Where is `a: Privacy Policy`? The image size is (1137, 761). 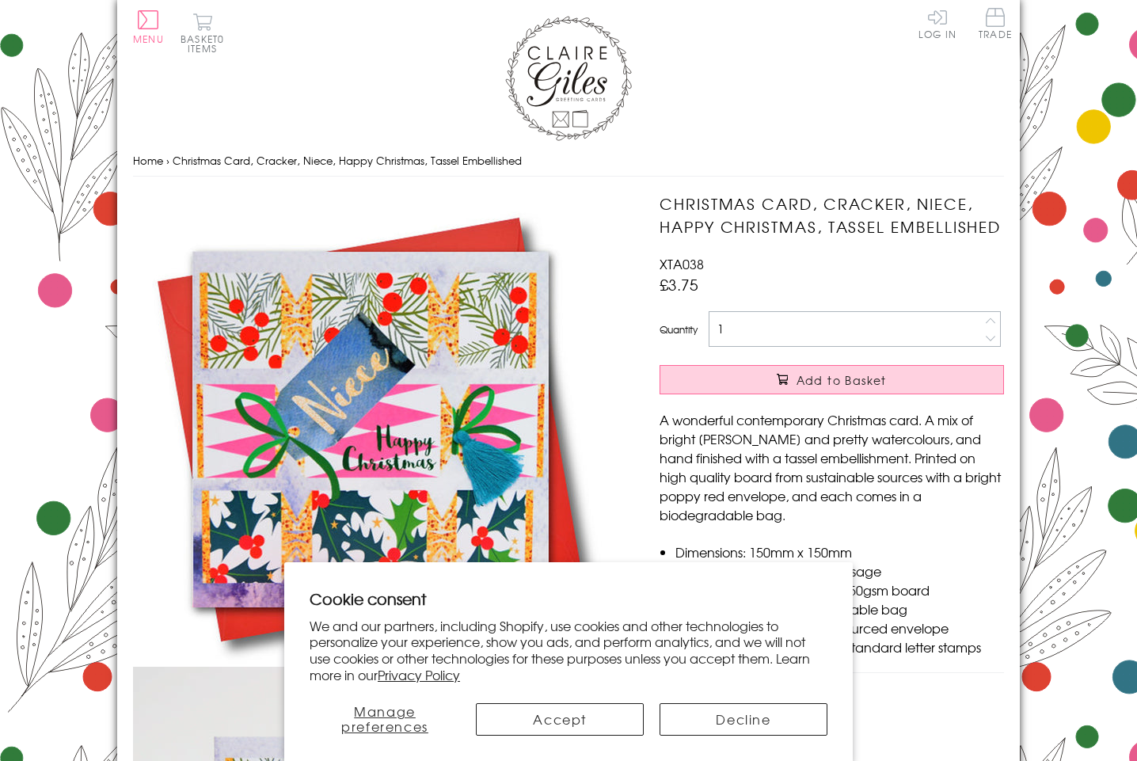 a: Privacy Policy is located at coordinates (419, 675).